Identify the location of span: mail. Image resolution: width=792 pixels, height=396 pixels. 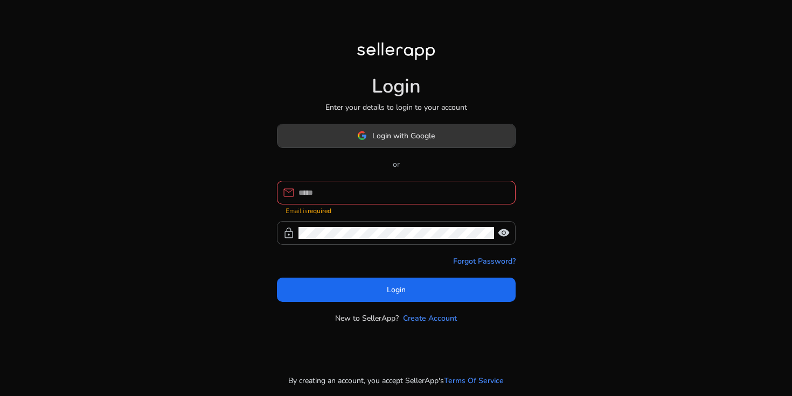
(289, 193).